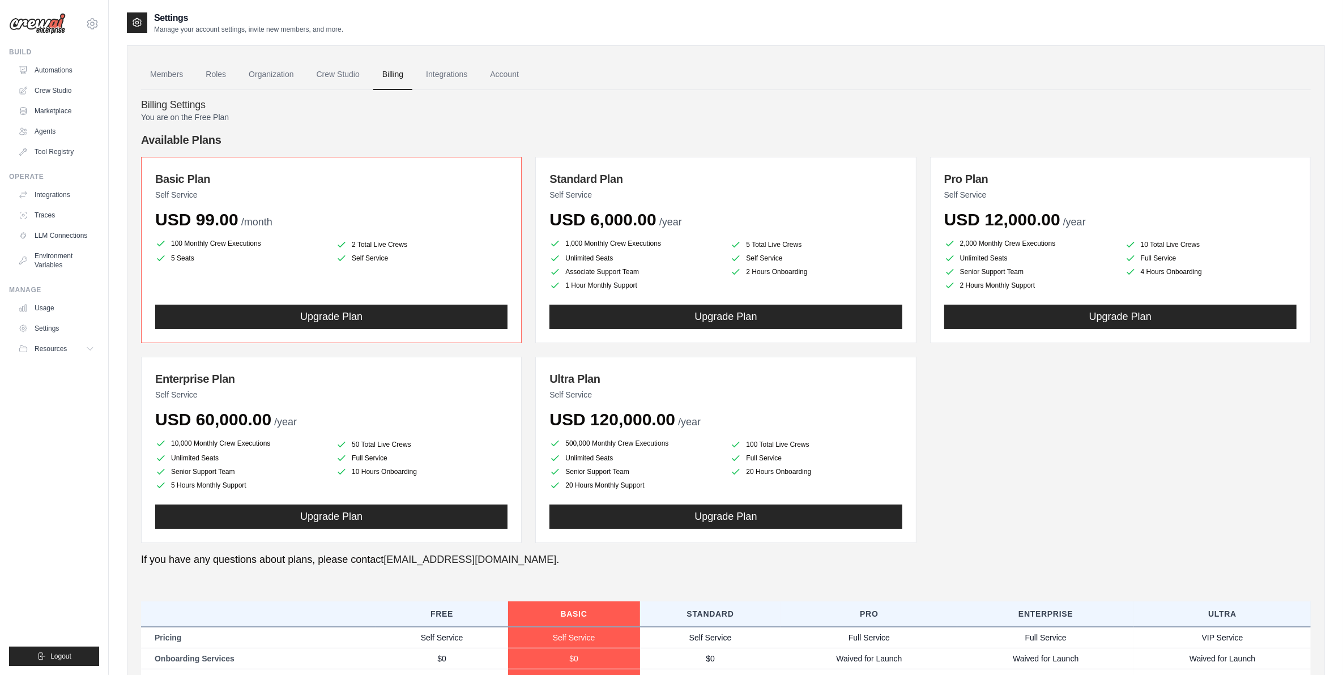 This screenshot has width=1343, height=675. Describe the element at coordinates (1210, 272) in the screenshot. I see `li: 4 Hours Onboarding` at that location.